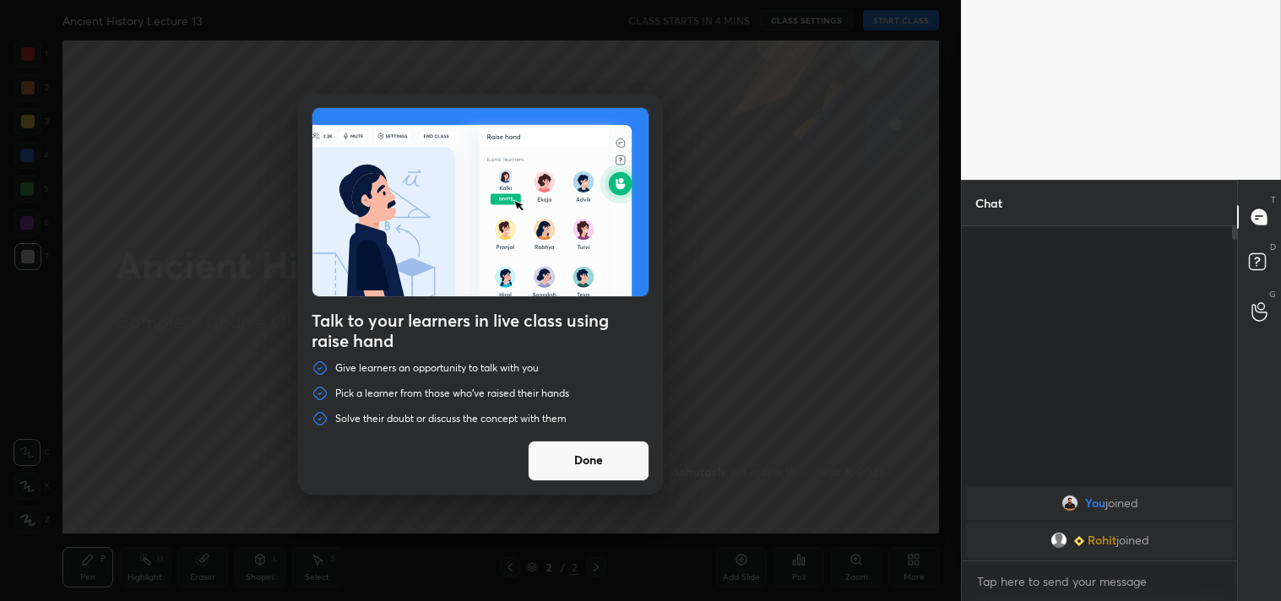 The height and width of the screenshot is (601, 1281). I want to click on span: You, so click(1095, 503).